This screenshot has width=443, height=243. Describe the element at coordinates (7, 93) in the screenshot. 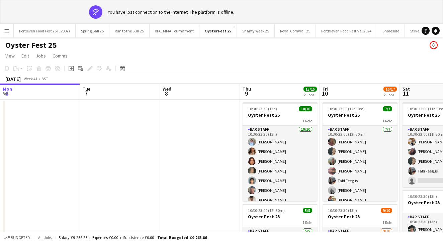

I see `span: 6` at that location.